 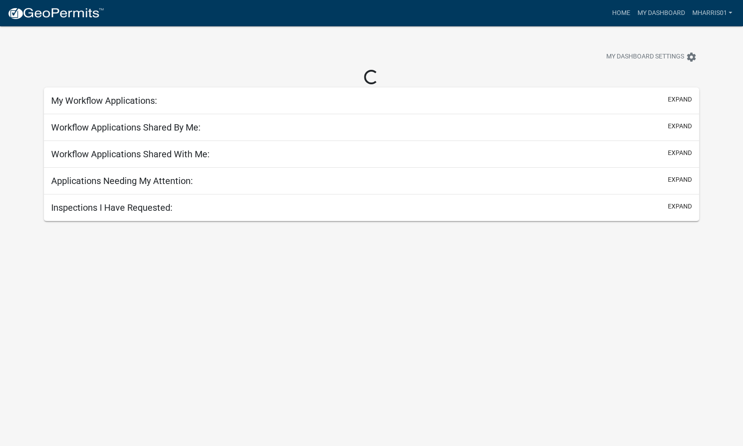 What do you see at coordinates (691, 57) in the screenshot?
I see `i: settings` at bounding box center [691, 57].